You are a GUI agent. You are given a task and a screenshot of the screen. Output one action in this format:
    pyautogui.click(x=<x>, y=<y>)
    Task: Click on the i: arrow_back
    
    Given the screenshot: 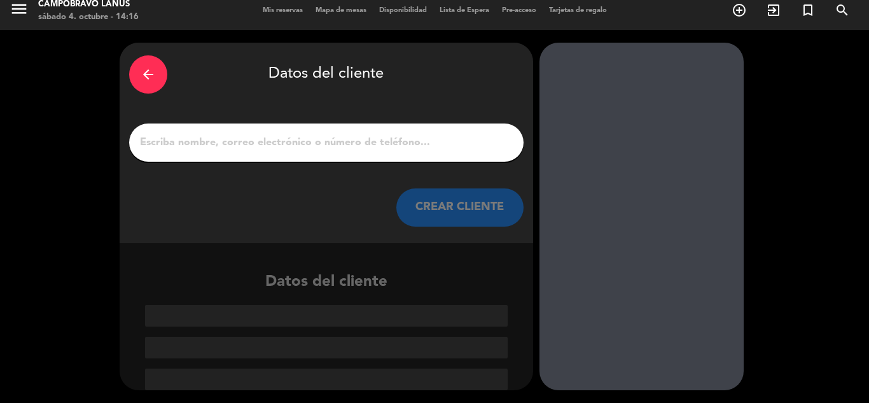 What is the action you would take?
    pyautogui.click(x=148, y=74)
    